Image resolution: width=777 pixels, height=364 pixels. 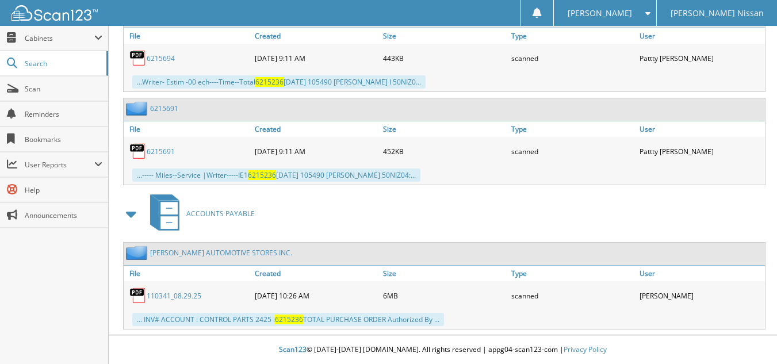 I want to click on a: ACCOUNTS PAYABLE, so click(x=199, y=213).